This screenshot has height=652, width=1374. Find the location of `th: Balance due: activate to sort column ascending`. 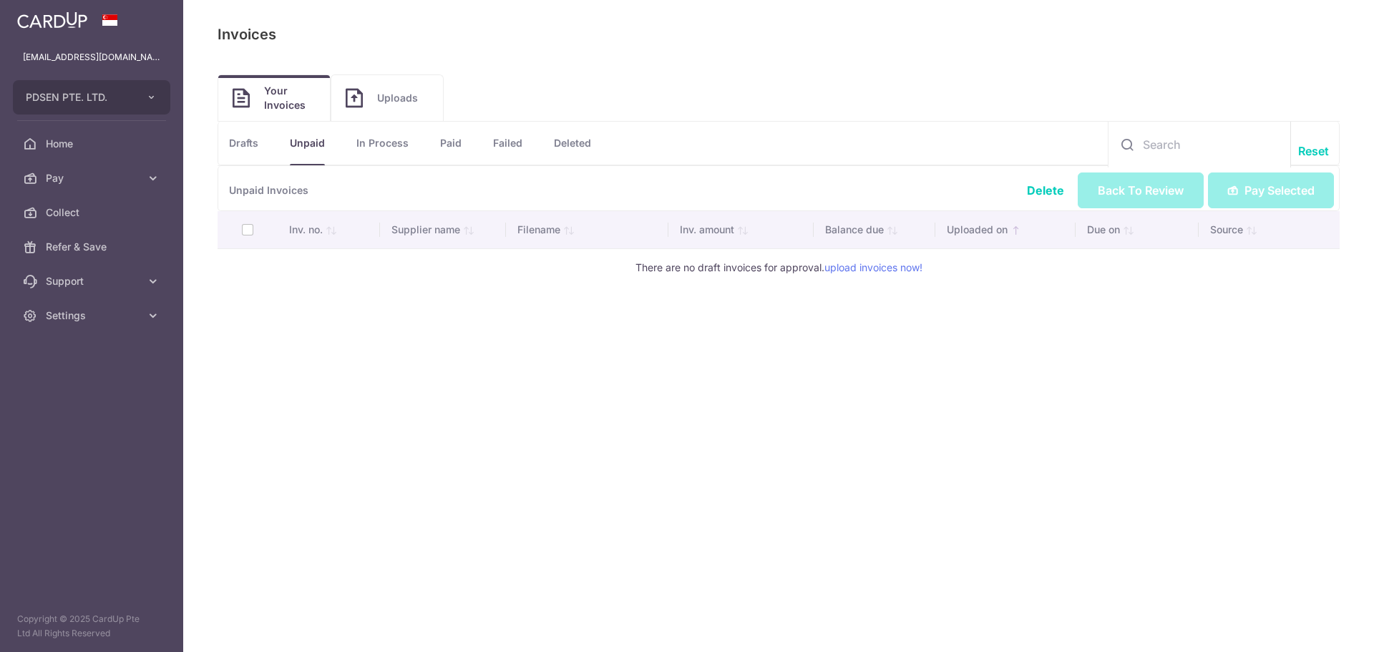

th: Balance due: activate to sort column ascending is located at coordinates (874, 230).